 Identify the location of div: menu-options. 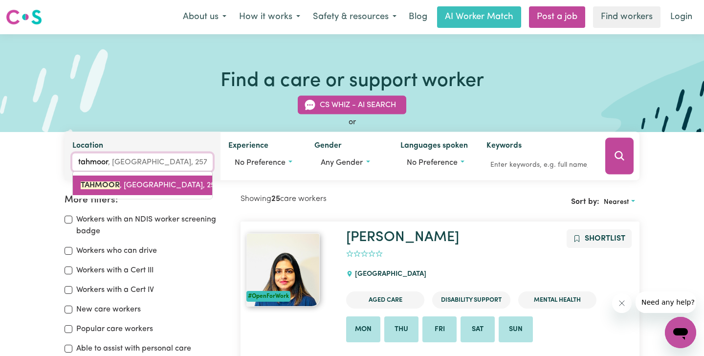
(142, 185).